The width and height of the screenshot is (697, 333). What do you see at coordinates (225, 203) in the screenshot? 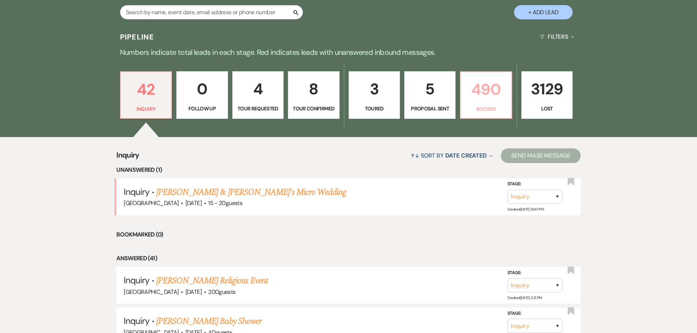
I see `span: 15 - 20 guests` at bounding box center [225, 203].